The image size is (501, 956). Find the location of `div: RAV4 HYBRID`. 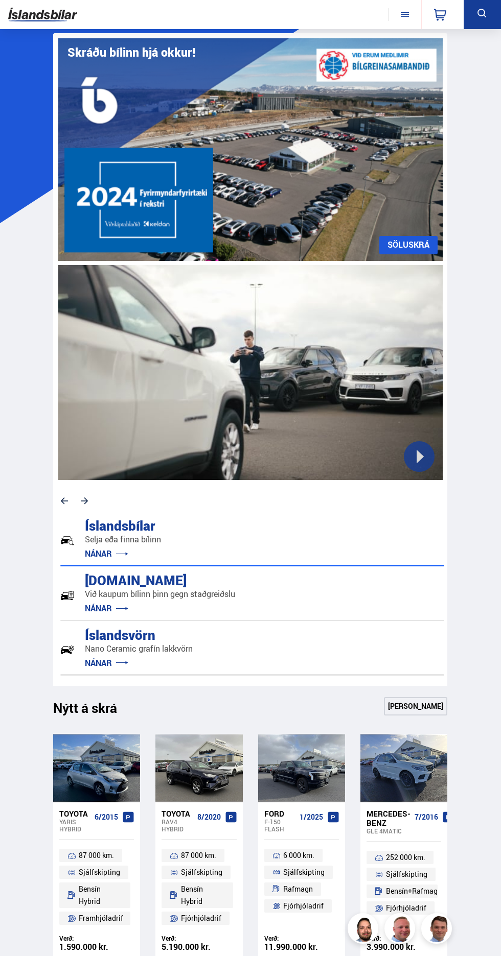

div: RAV4 HYBRID is located at coordinates (177, 825).